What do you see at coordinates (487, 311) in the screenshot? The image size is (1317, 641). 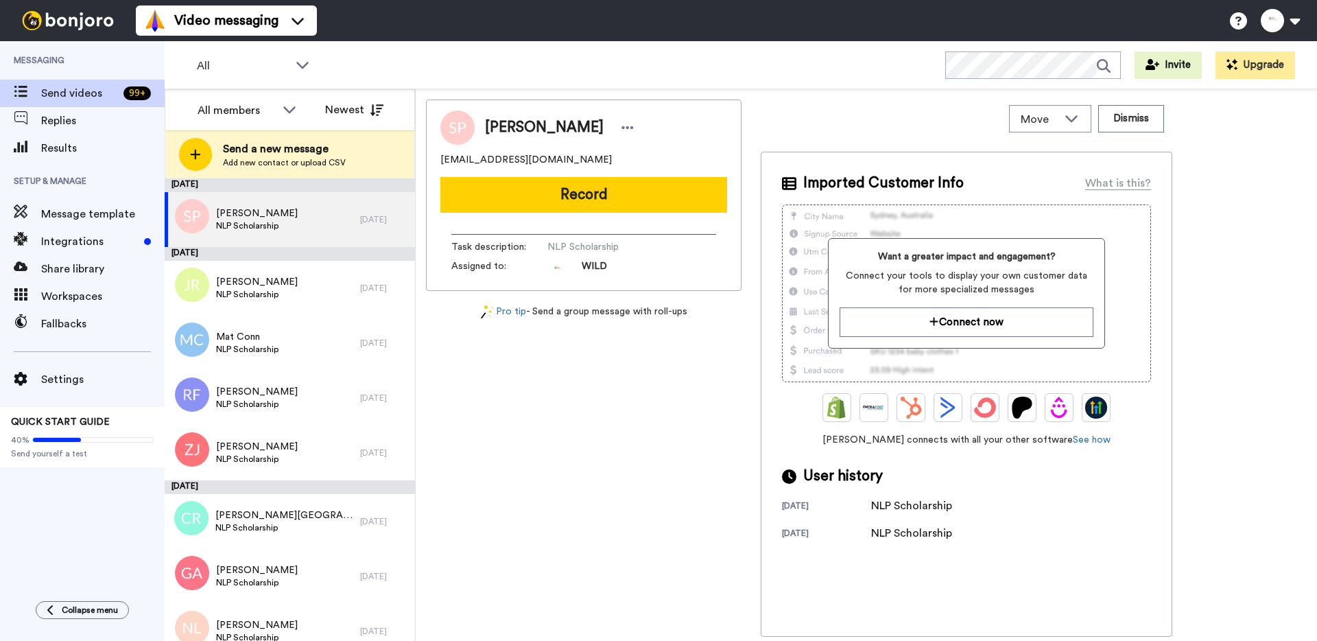 I see `img: magic-wand.svg` at bounding box center [487, 311].